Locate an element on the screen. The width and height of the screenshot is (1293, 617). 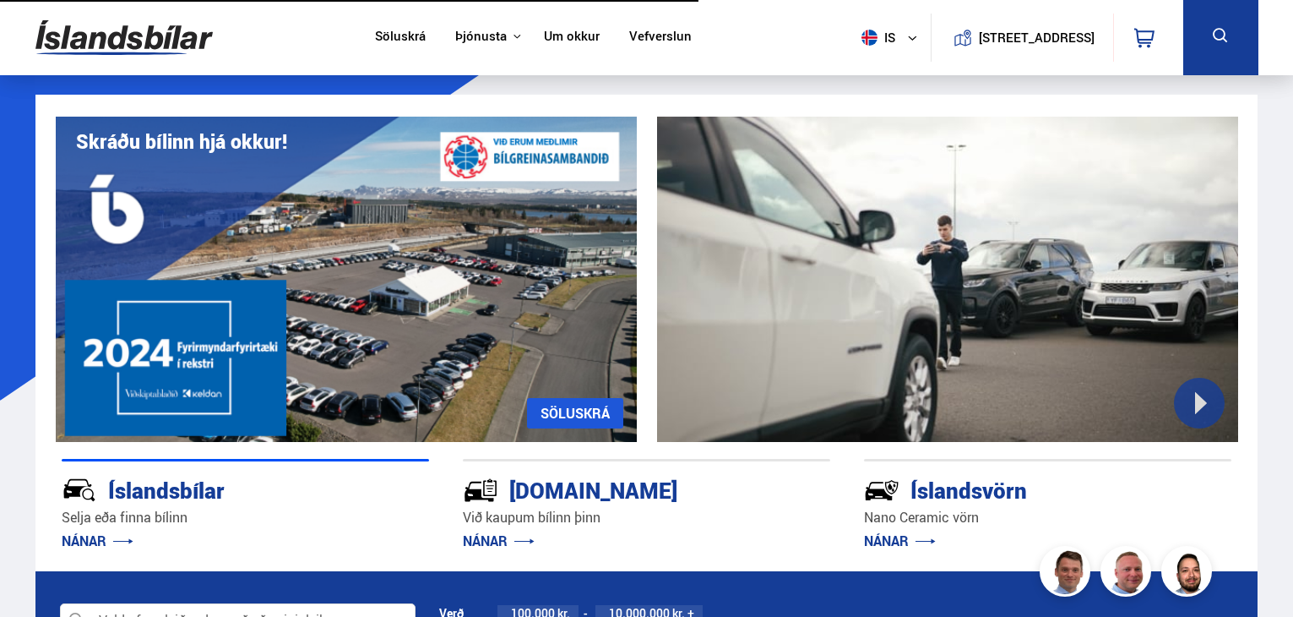
p: Nano Ceramic vörn is located at coordinates (1047, 517).